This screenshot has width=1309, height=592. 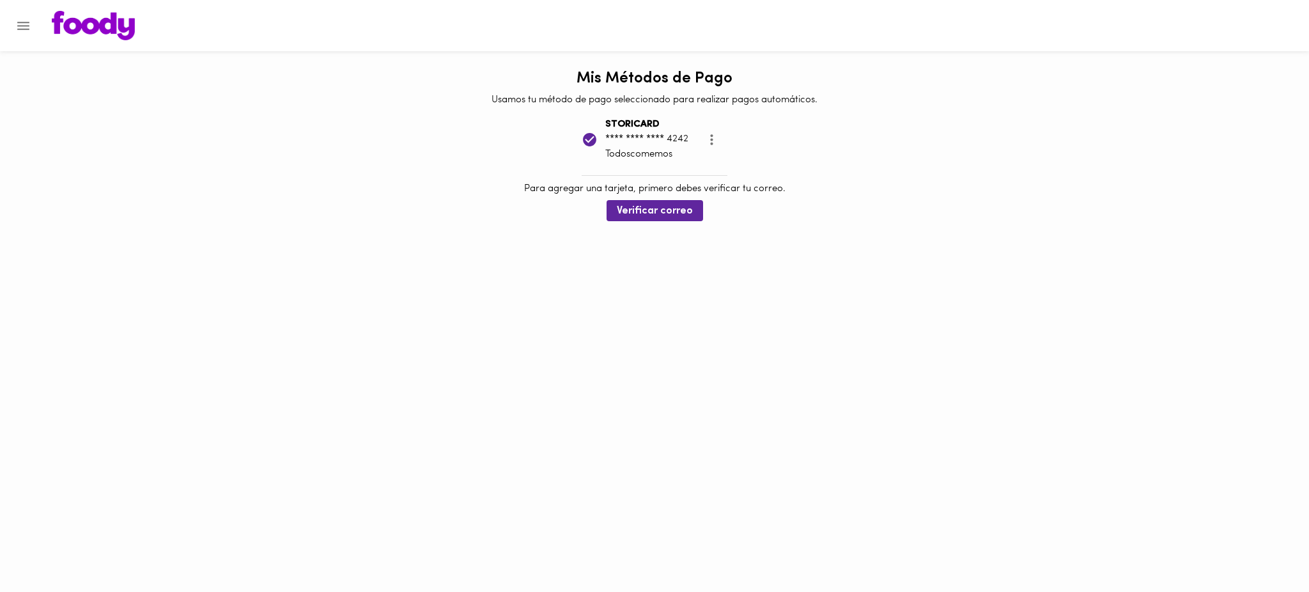 I want to click on button: Menu, so click(x=23, y=26).